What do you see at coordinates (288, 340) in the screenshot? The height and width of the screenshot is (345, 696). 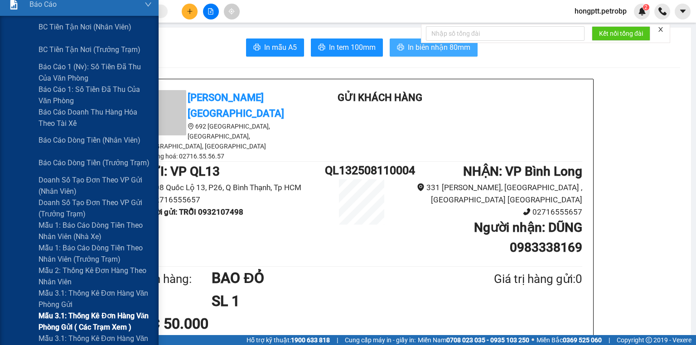 I see `span: Hỗ trợ kỹ thuật:` at bounding box center [288, 340].